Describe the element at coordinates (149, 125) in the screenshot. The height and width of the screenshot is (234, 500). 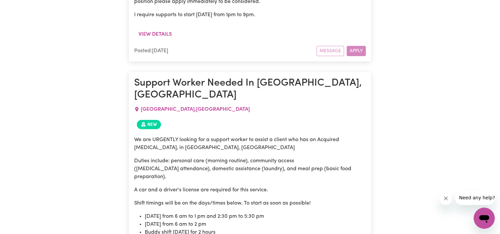
I see `span: Job posted within the last 30 days` at that location.